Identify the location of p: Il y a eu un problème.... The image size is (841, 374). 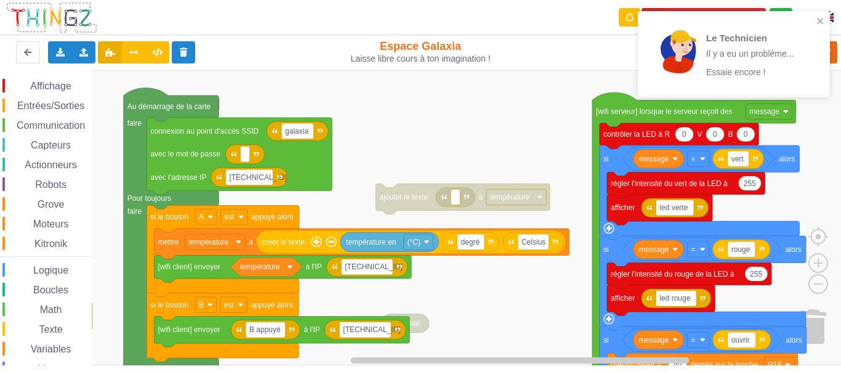
(754, 54).